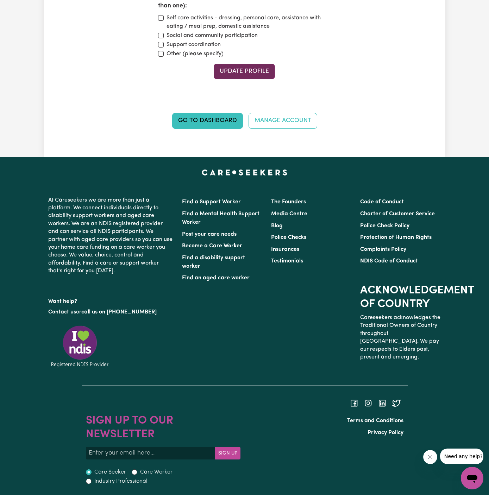 This screenshot has height=495, width=489. Describe the element at coordinates (207, 121) in the screenshot. I see `a: Go to Dashboard` at that location.